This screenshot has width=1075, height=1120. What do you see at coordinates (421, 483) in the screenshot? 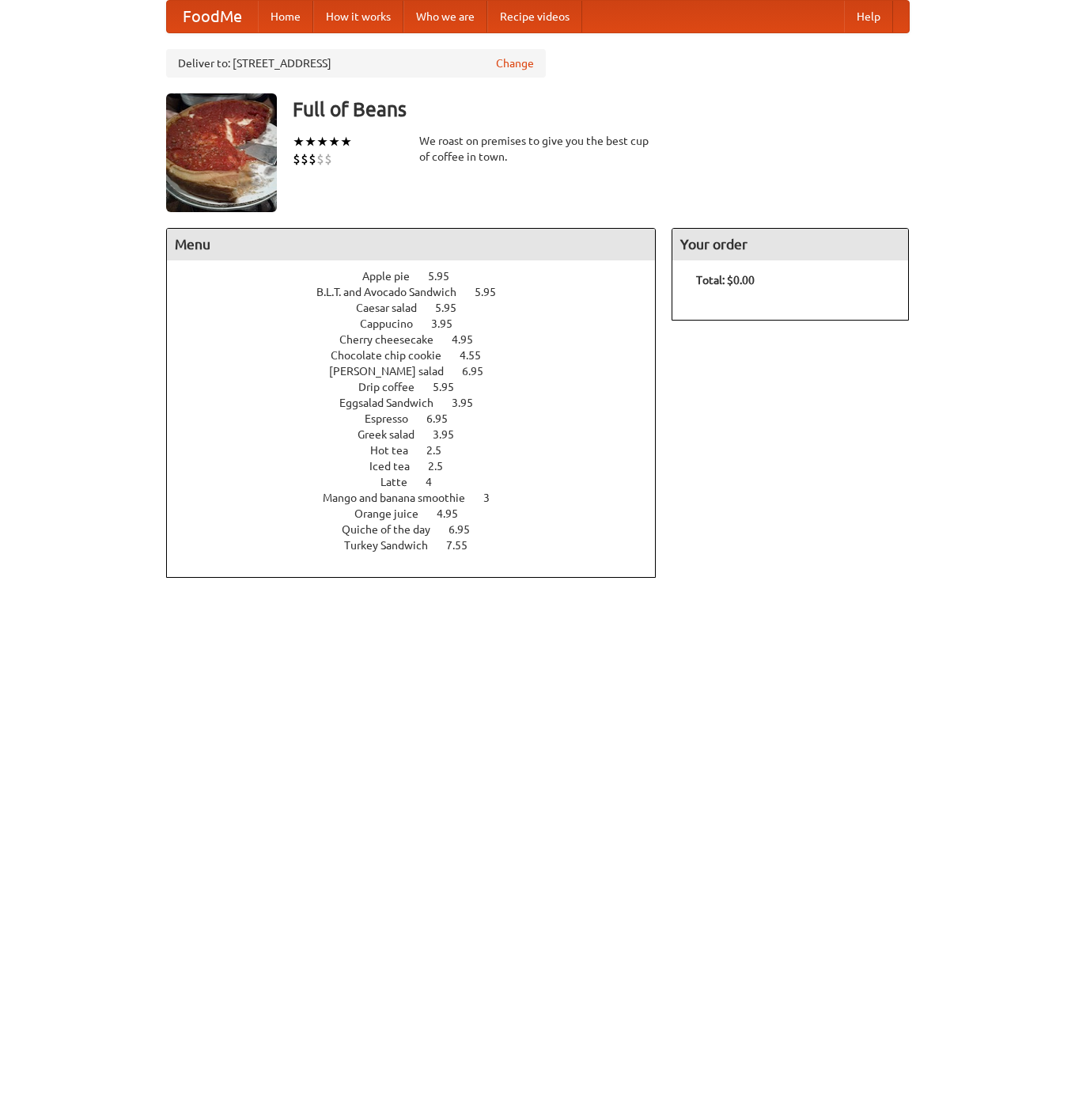
I see `a: Latte 4` at bounding box center [421, 483].